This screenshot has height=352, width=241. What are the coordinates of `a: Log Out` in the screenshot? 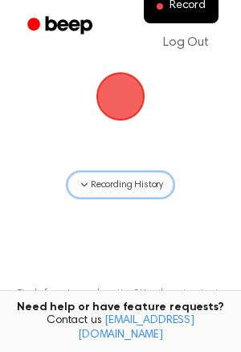 It's located at (186, 43).